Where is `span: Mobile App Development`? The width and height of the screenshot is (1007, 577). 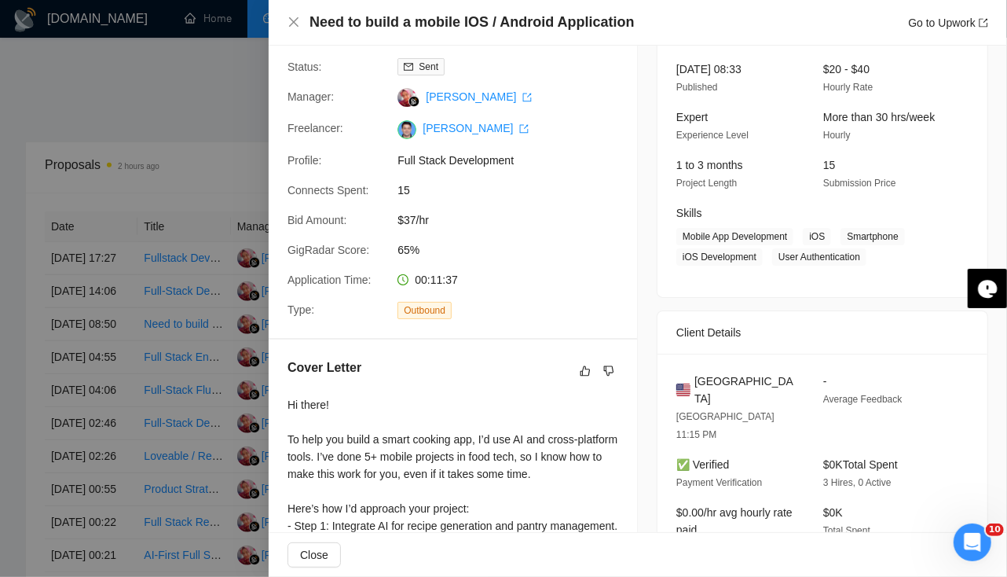
span: Mobile App Development is located at coordinates (735, 236).